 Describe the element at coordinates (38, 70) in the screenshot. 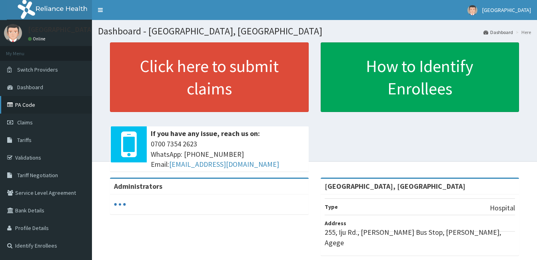

I see `span: Switch Providers` at that location.